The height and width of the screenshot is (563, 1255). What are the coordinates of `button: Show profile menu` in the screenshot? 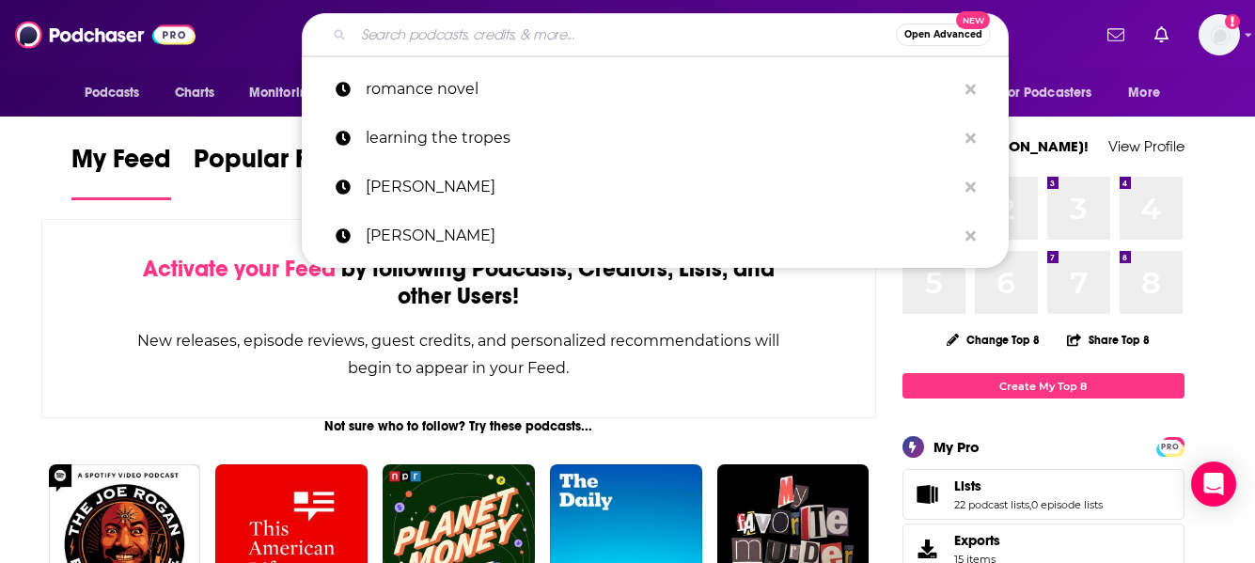 It's located at (1219, 35).